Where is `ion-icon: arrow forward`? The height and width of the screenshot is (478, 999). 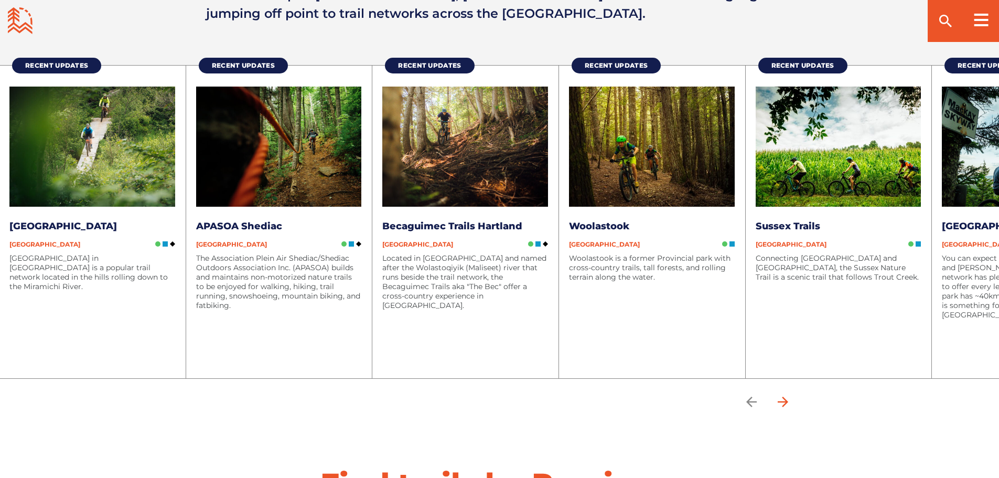
ion-icon: arrow forward is located at coordinates (783, 402).